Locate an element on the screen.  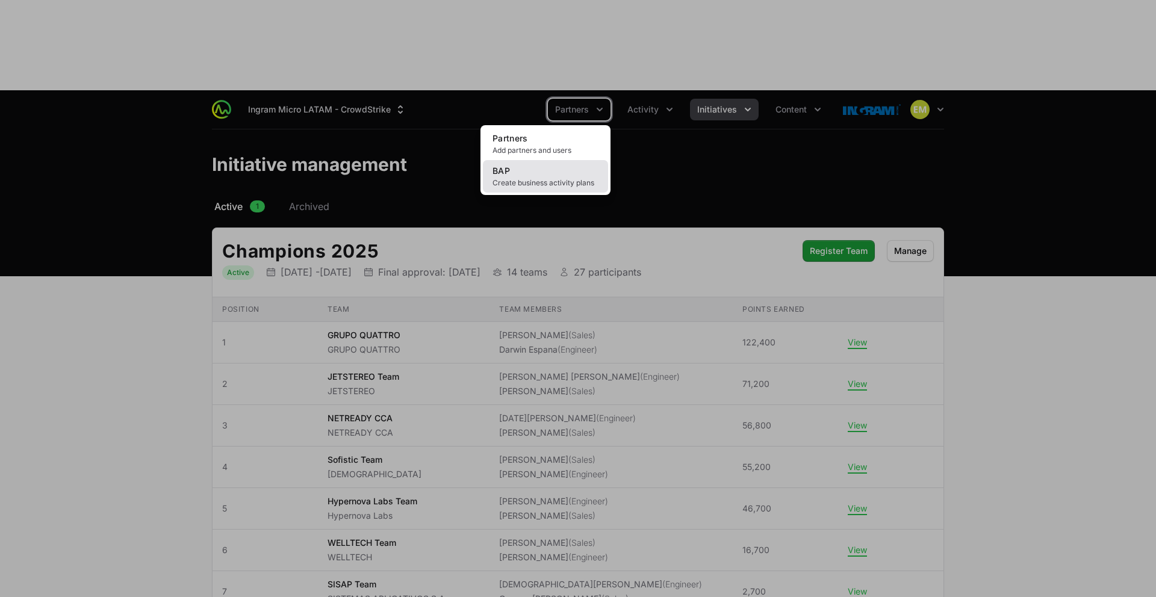
span: Create business activity plans is located at coordinates (545, 183).